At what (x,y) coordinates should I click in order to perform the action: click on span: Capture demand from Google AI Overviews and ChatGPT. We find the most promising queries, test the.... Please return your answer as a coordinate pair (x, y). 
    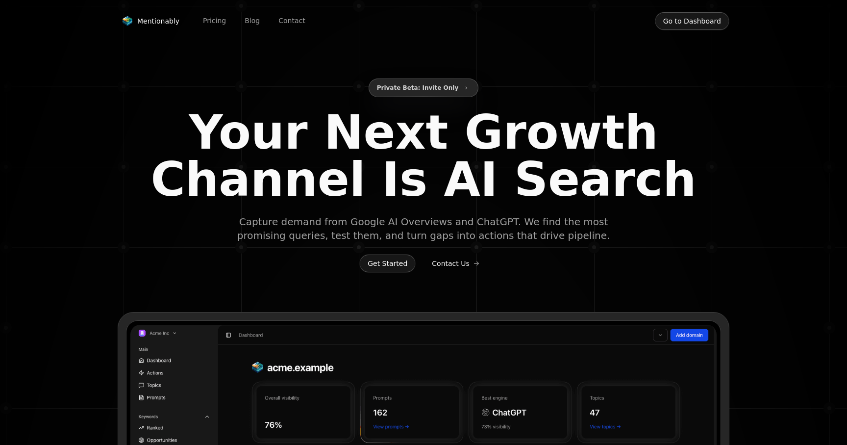
    Looking at the image, I should click on (423, 228).